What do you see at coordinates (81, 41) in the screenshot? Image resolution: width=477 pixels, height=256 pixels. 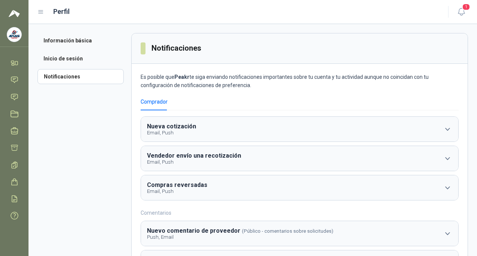 I see `a: Información básica` at bounding box center [81, 41].